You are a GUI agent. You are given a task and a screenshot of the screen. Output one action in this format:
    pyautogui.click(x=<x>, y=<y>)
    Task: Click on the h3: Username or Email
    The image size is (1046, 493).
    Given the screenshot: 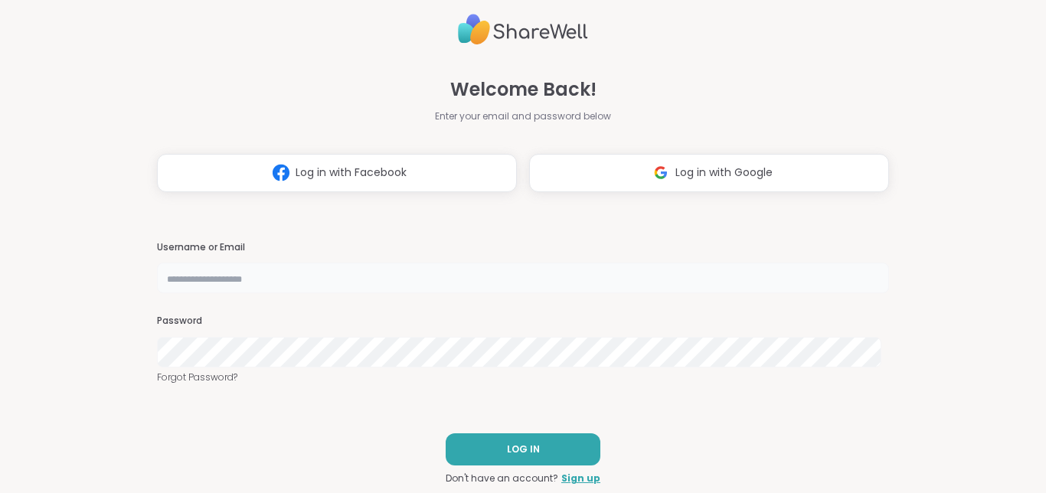 What is the action you would take?
    pyautogui.click(x=523, y=247)
    